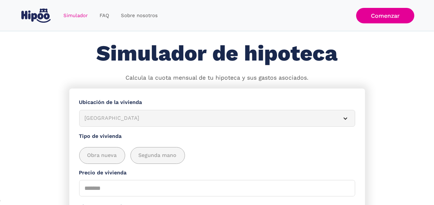  What do you see at coordinates (385, 15) in the screenshot?
I see `a: Comenzar` at bounding box center [385, 15].